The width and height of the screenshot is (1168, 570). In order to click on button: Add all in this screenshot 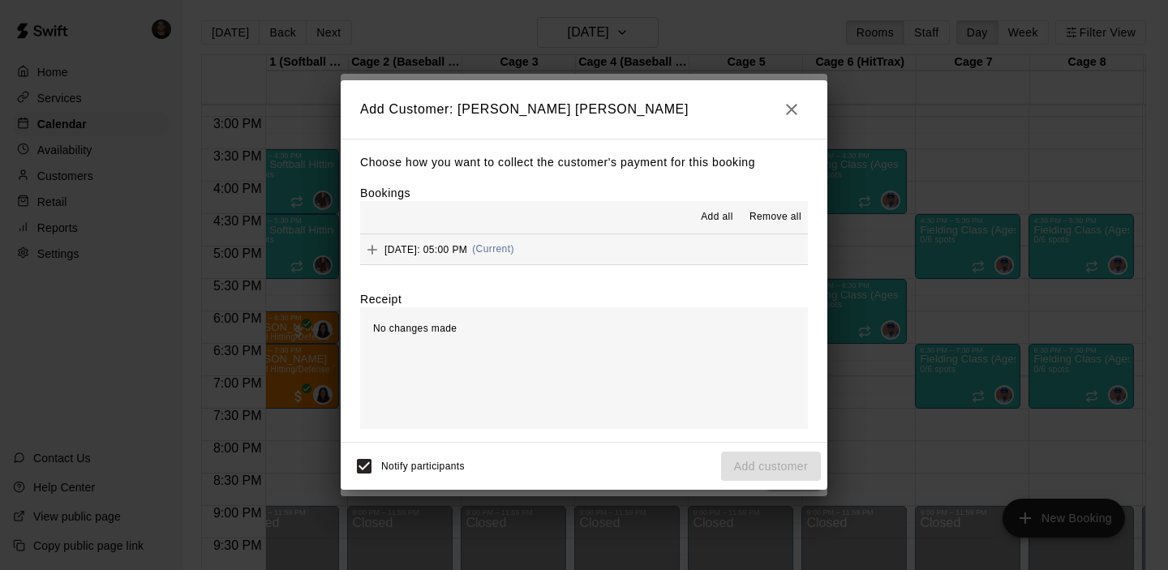, I will do `click(717, 217)`.